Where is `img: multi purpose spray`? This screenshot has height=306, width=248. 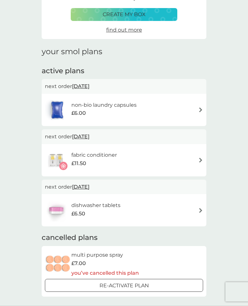 img: multi purpose spray is located at coordinates (58, 264).